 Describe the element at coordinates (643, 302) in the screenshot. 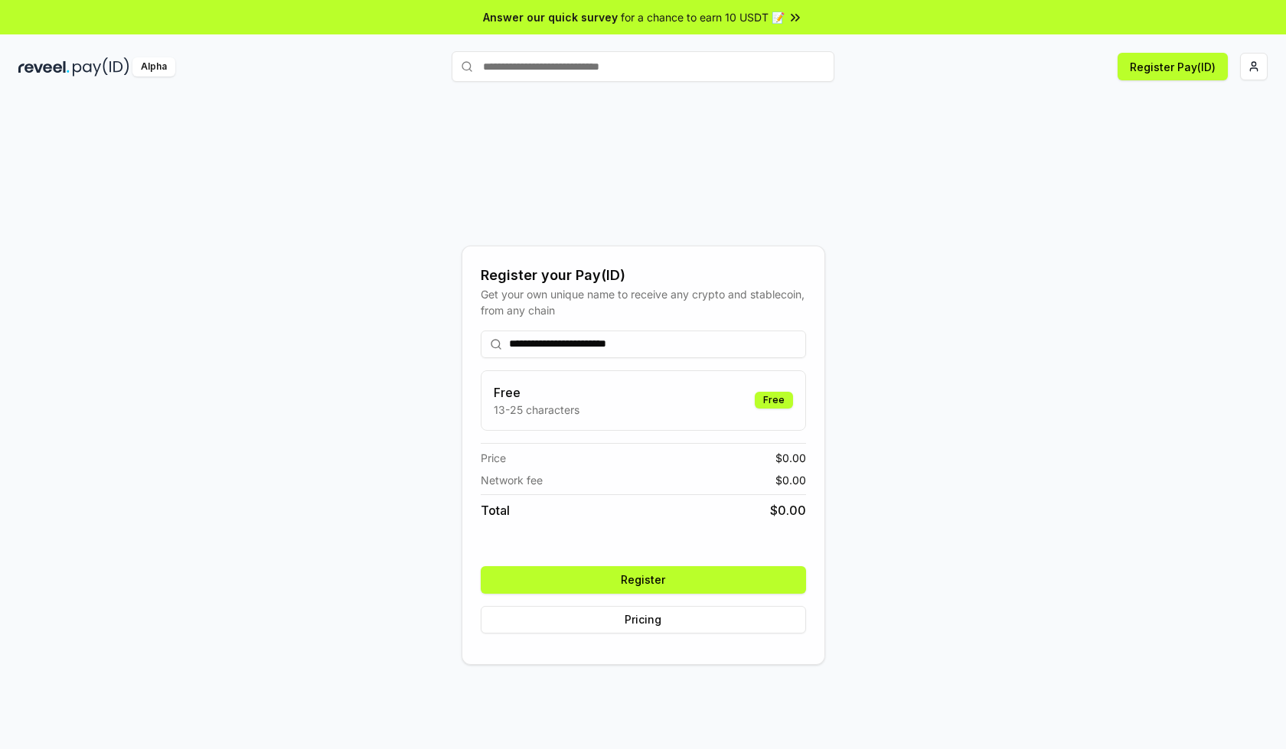

I see `div: Get your own unique name to receive any crypto and stablecoin, from any chain` at that location.